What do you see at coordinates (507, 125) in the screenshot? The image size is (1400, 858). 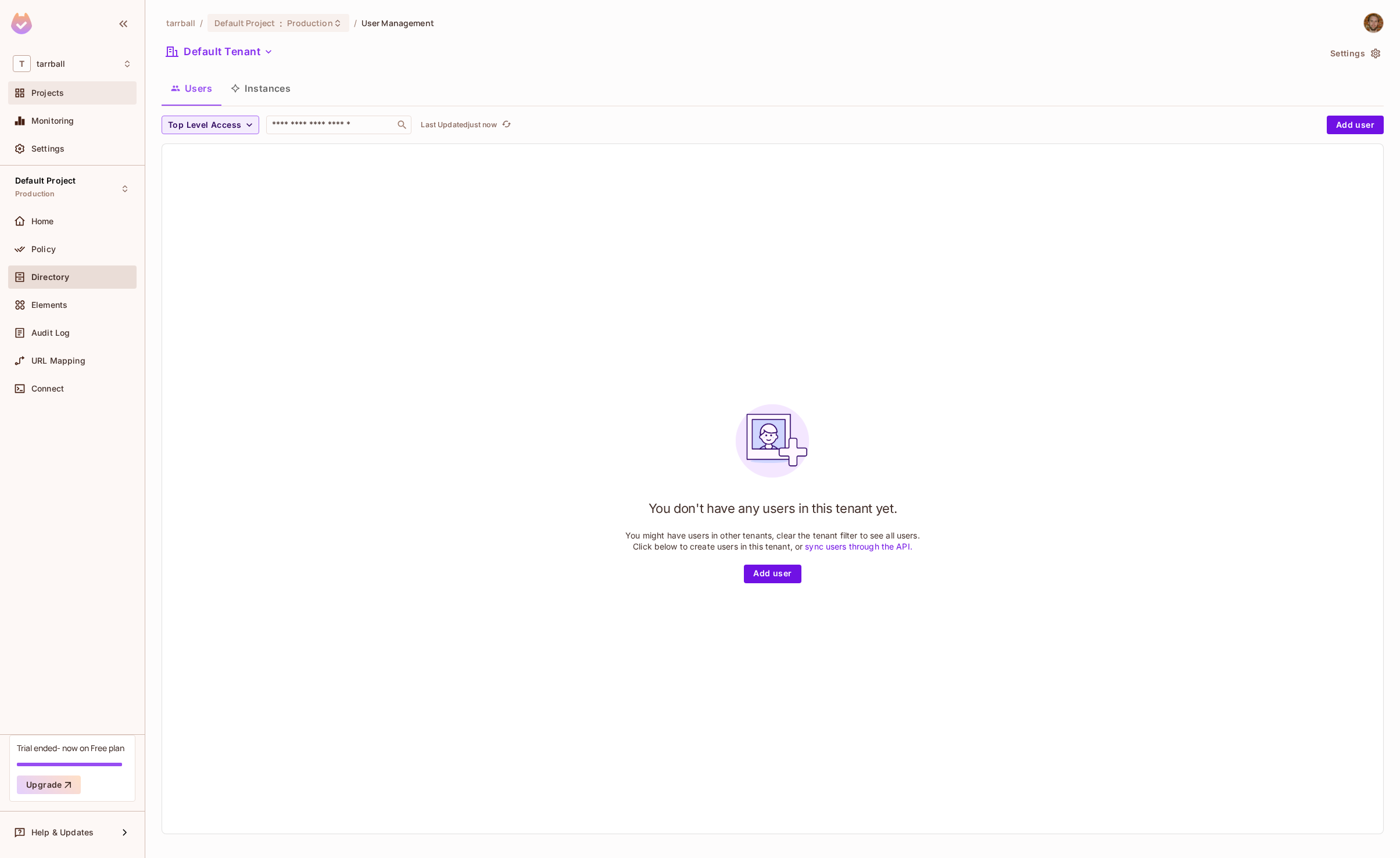 I see `button: refresh` at bounding box center [507, 125].